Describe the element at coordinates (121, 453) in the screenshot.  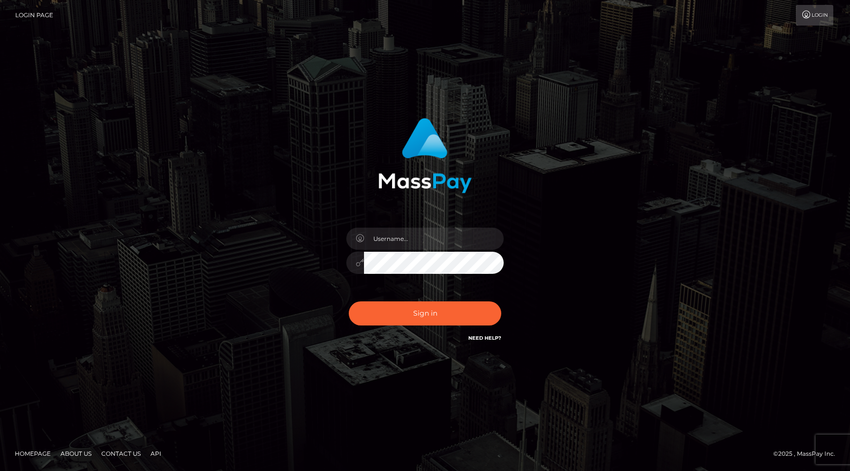
I see `a: Contact Us` at that location.